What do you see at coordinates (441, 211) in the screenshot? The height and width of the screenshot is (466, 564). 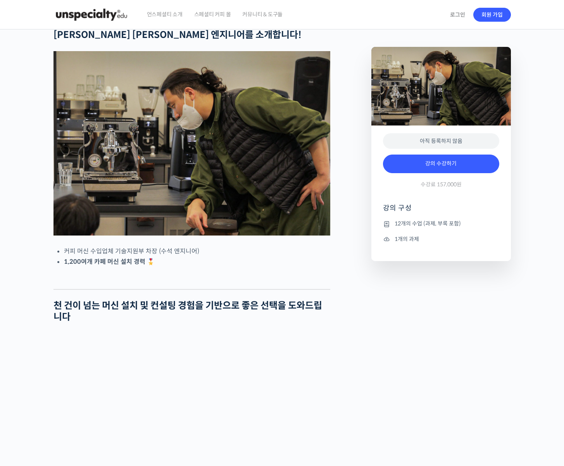 I see `h4: 강의 구성` at bounding box center [441, 211].